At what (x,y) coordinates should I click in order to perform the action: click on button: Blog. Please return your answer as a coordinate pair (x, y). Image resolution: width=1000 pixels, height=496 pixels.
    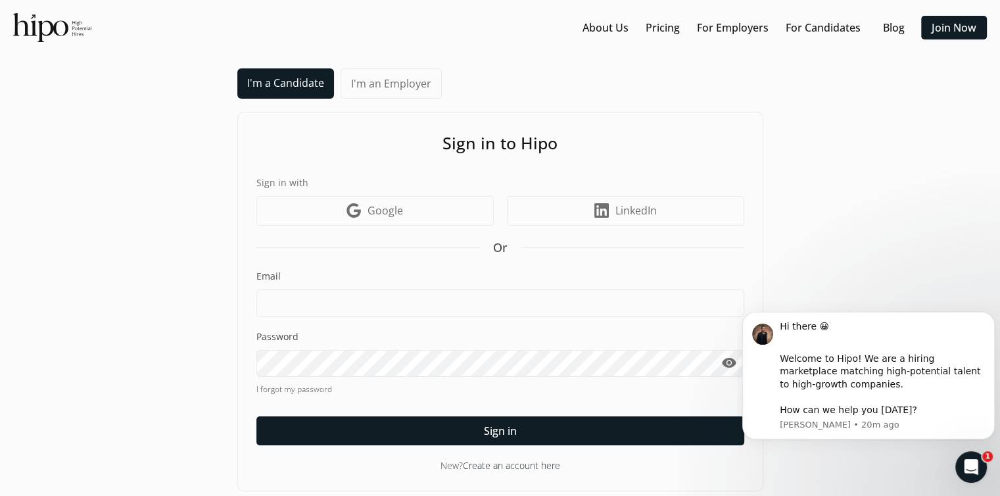
    Looking at the image, I should click on (894, 28).